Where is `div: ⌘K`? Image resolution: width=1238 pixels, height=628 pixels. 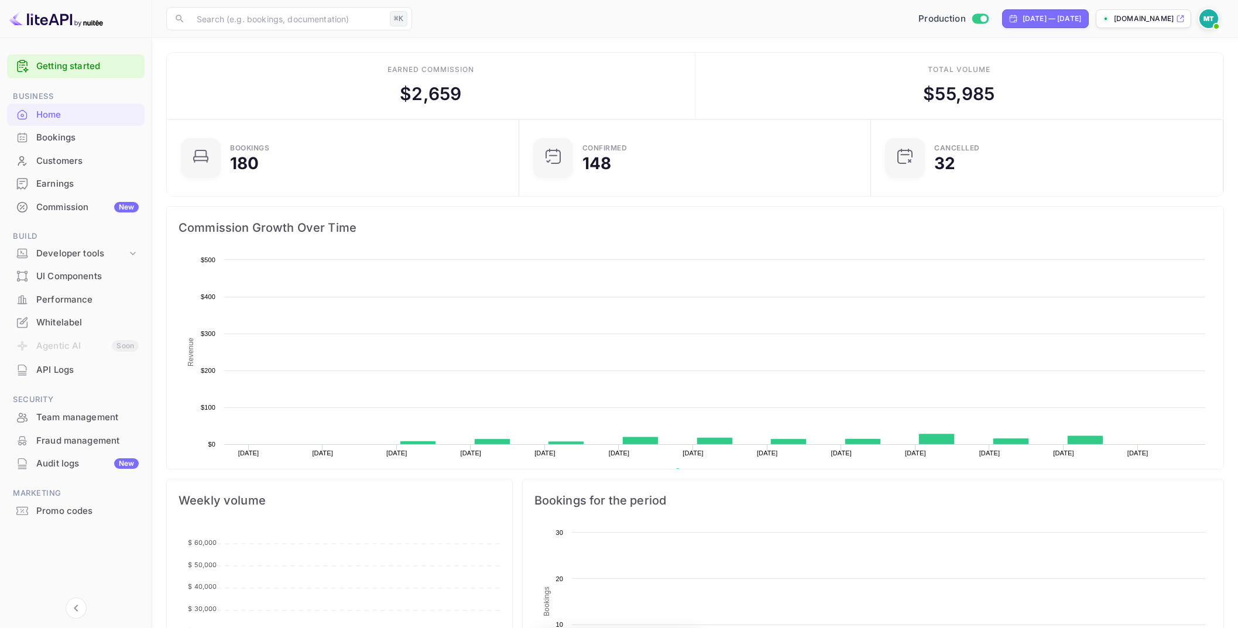 div: ⌘K is located at coordinates (399, 19).